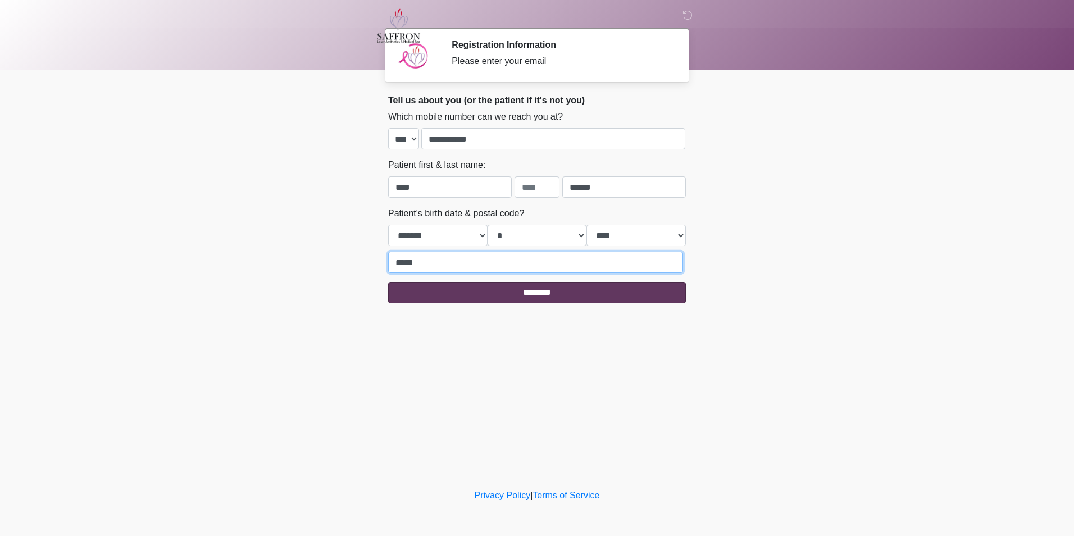 This screenshot has width=1074, height=536. What do you see at coordinates (456, 213) in the screenshot?
I see `label: Patient's birth date & postal code?` at bounding box center [456, 213].